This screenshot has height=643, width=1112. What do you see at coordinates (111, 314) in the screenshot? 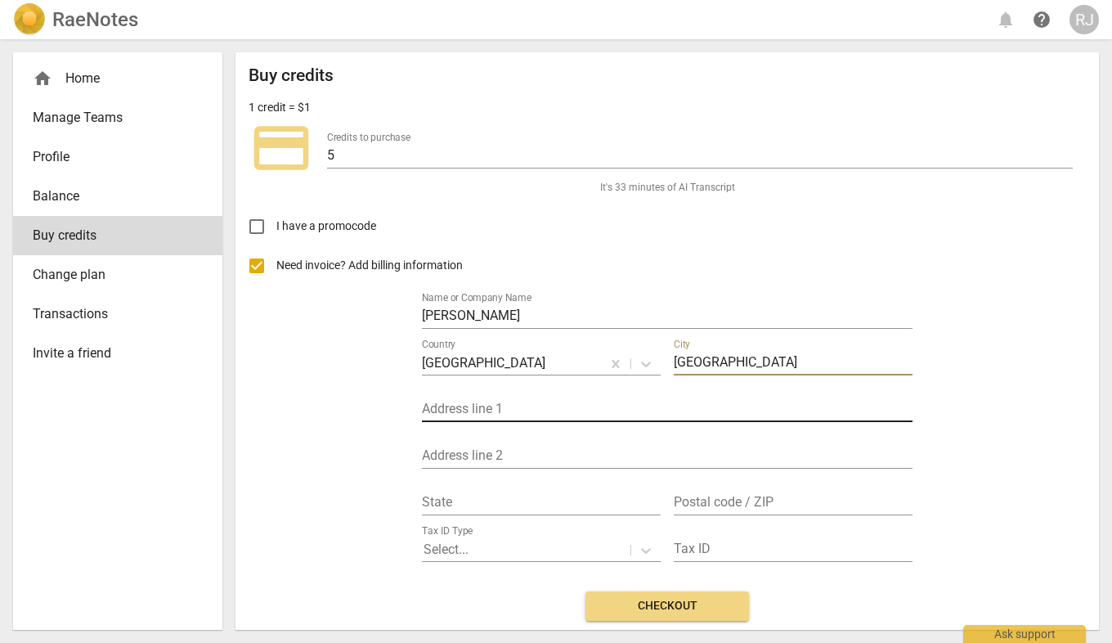
I see `span: Transactions` at bounding box center [111, 314].